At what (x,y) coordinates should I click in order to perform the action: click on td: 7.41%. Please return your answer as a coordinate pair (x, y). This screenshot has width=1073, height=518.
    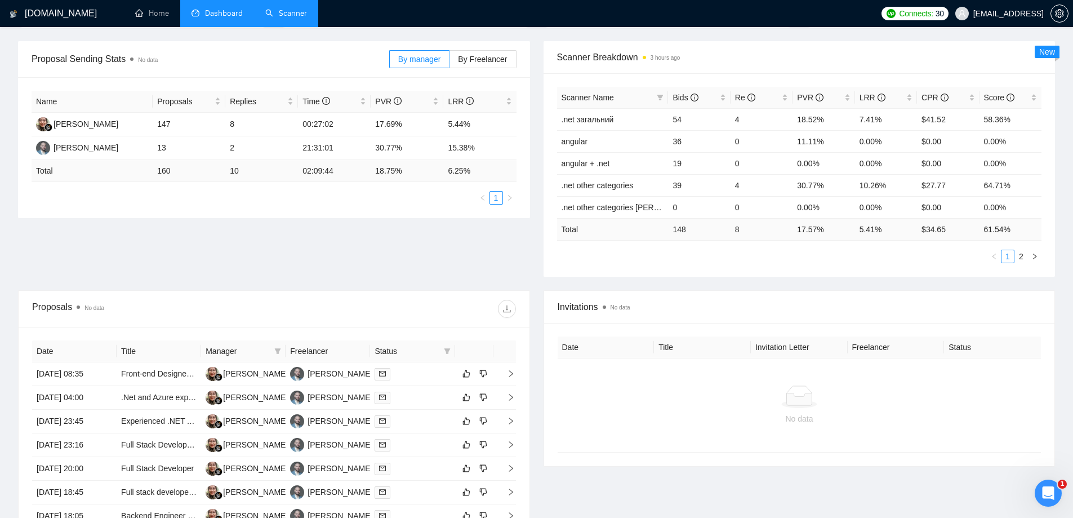
    Looking at the image, I should click on (886, 119).